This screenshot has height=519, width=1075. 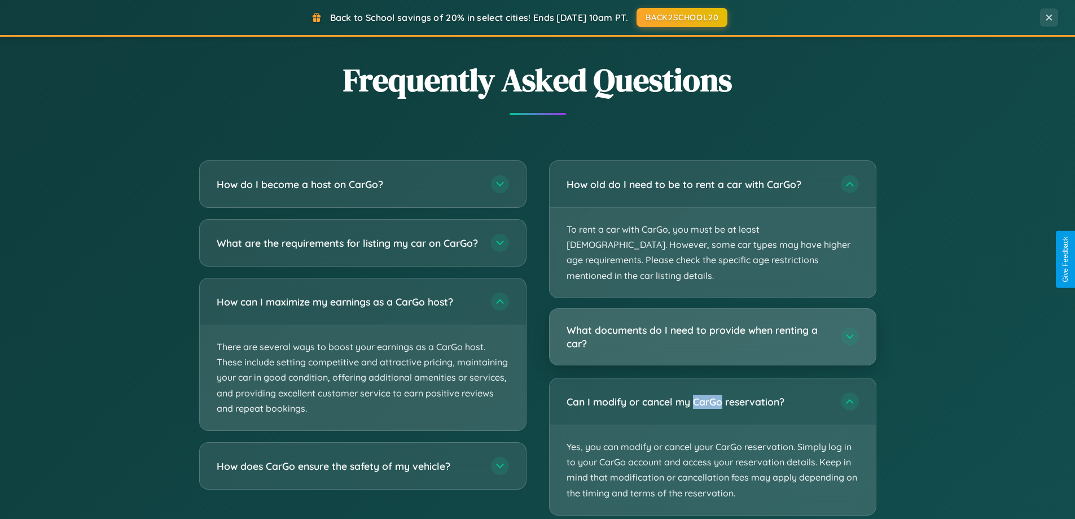 What do you see at coordinates (348, 184) in the screenshot?
I see `h3: How do I become a host on CarGo?` at bounding box center [348, 184].